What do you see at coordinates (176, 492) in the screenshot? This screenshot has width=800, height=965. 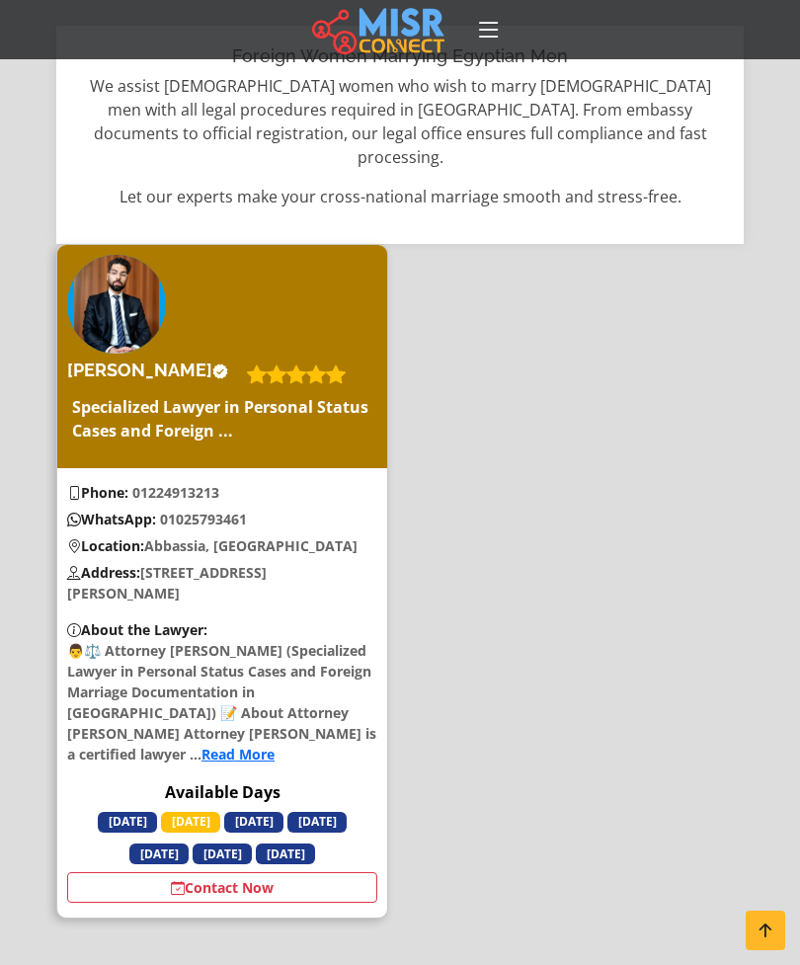 I see `a: 01224913213` at bounding box center [176, 492].